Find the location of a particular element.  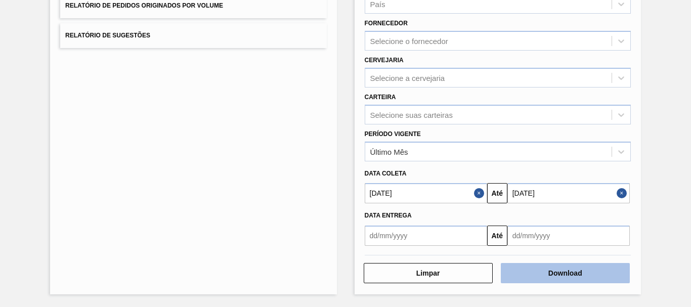

span: Relatório de Sugestões is located at coordinates (108, 35).